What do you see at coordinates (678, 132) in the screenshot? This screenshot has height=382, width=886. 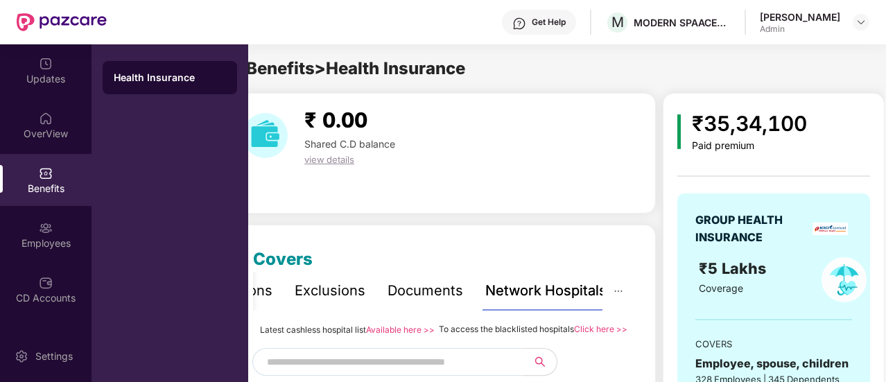 I see `img: icon` at bounding box center [678, 132].